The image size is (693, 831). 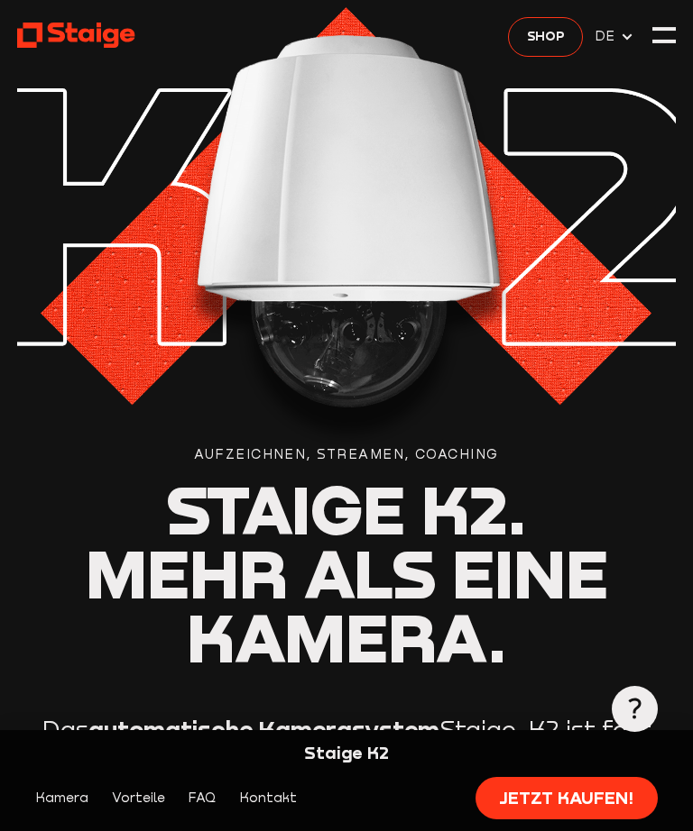 I want to click on a: Vorteile, so click(x=138, y=798).